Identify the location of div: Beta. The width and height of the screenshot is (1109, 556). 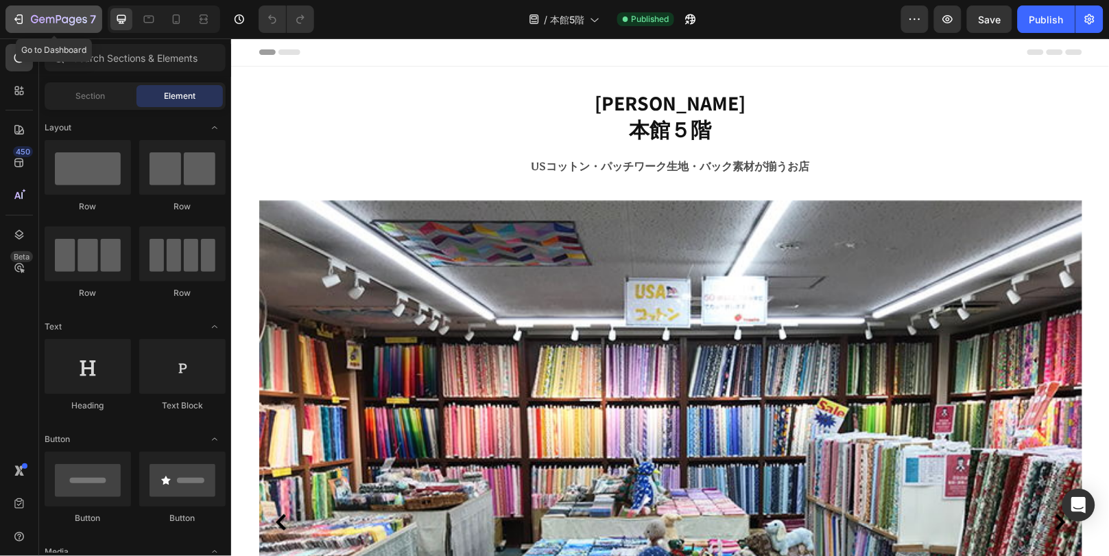
(21, 257).